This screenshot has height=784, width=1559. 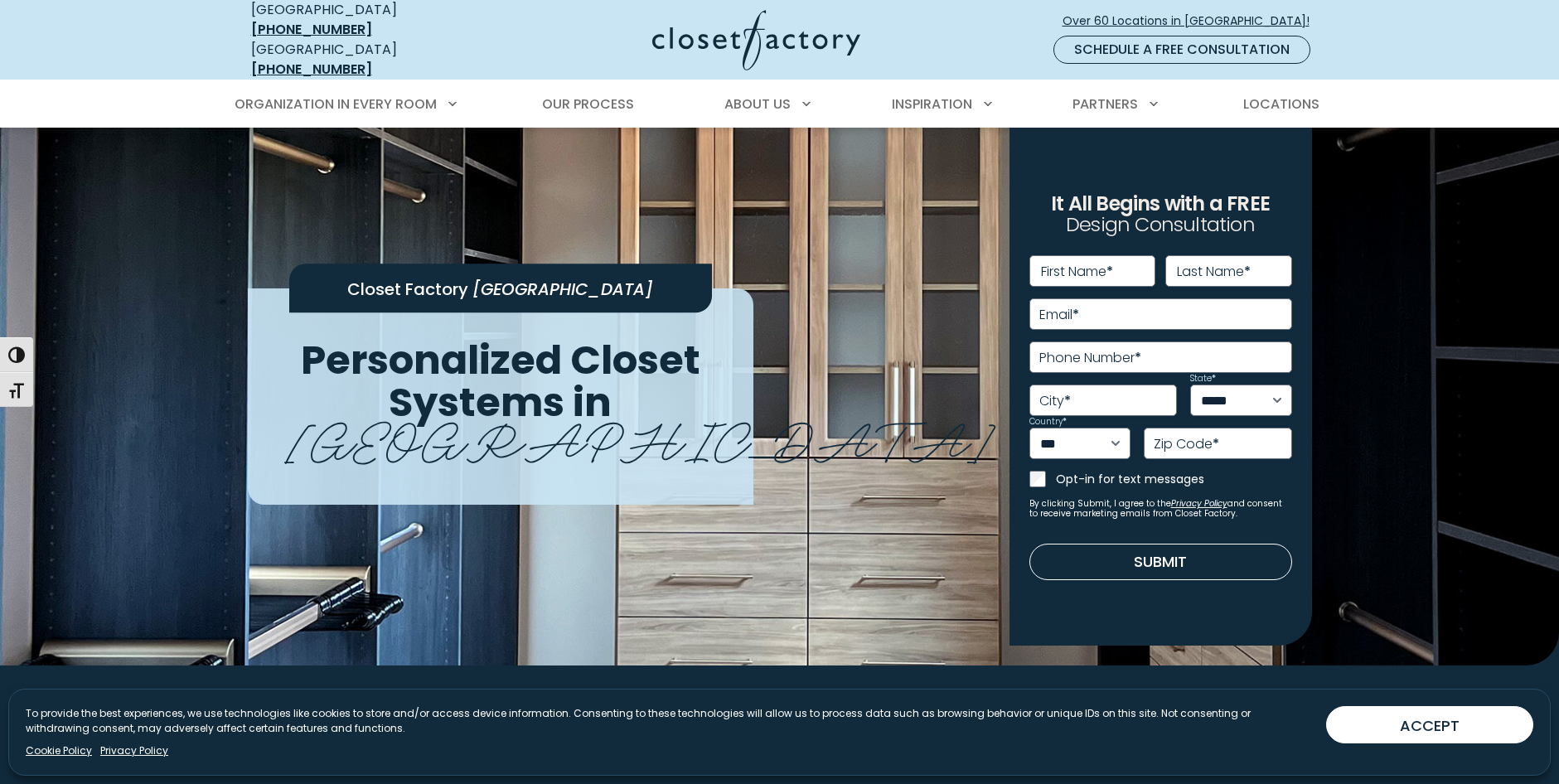 What do you see at coordinates (1186, 444) in the screenshot?
I see `label: Zip Code` at bounding box center [1186, 444].